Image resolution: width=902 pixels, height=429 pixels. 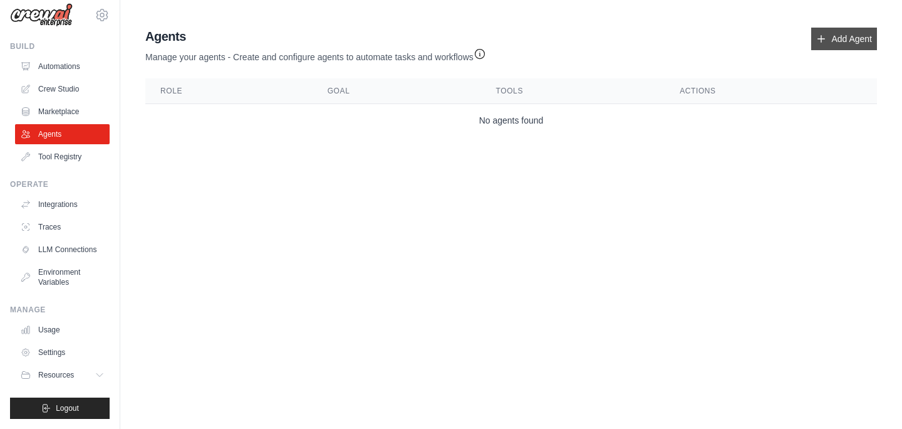 What do you see at coordinates (397, 91) in the screenshot?
I see `th: Goal` at bounding box center [397, 91].